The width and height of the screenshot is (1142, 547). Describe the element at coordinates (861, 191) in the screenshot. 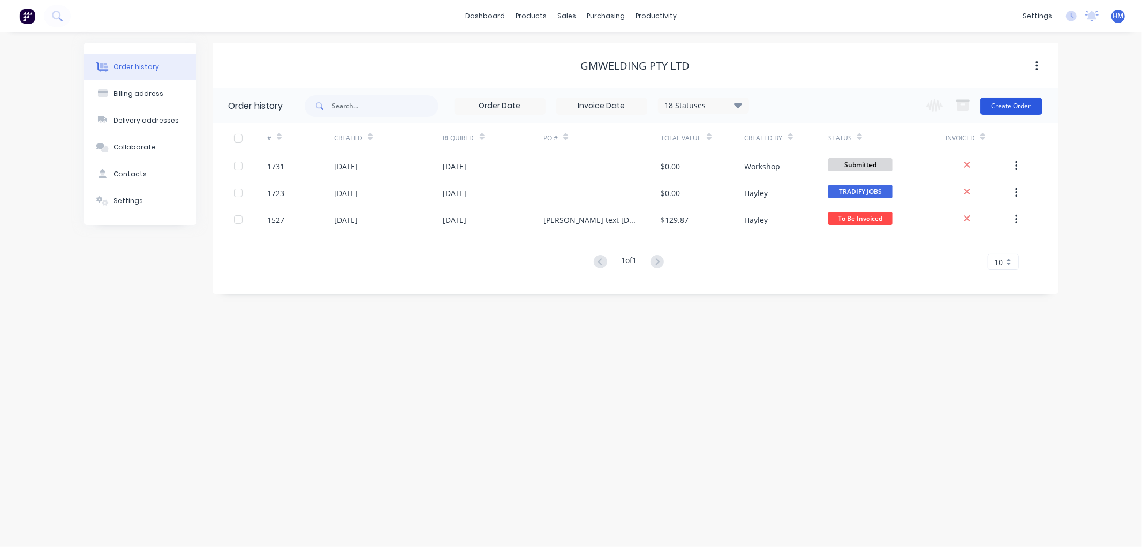

I see `span: TRADIFY JOBS` at that location.